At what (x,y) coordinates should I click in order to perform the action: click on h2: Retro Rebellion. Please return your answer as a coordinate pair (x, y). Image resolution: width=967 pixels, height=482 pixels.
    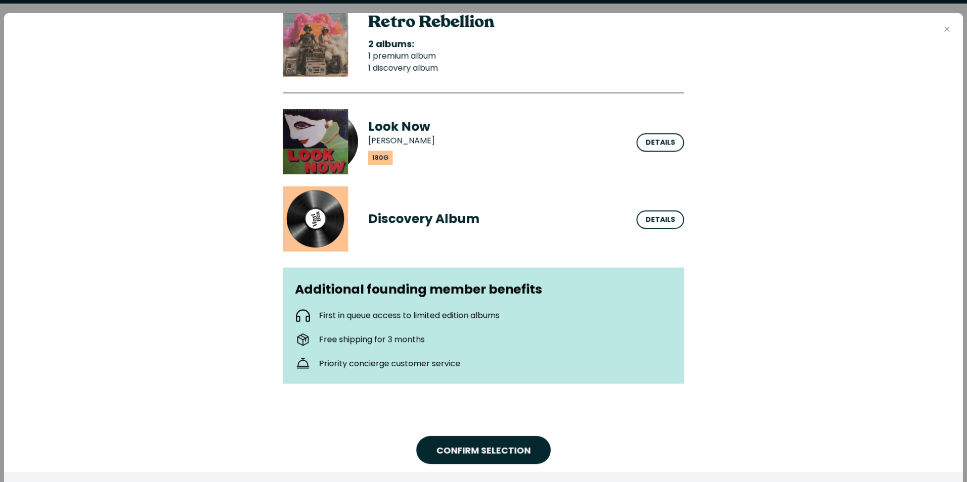
    Looking at the image, I should click on (526, 23).